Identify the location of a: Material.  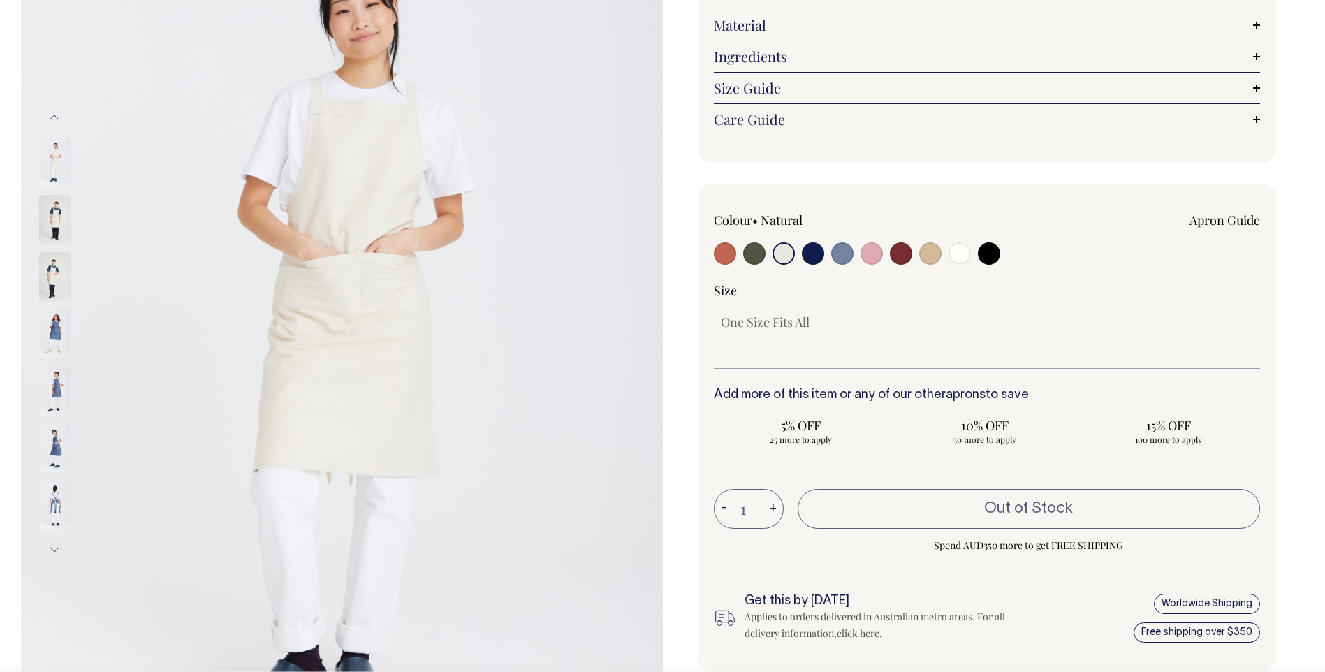
(987, 25).